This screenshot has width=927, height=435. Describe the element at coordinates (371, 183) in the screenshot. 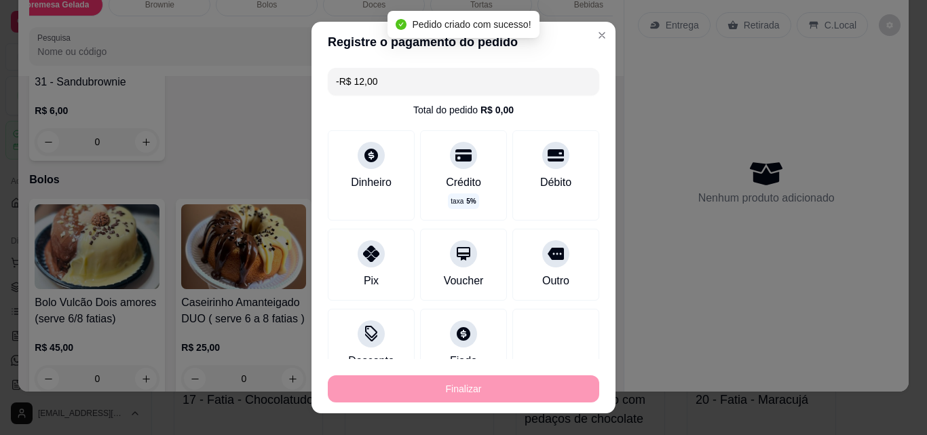

I see `div: Dinheiro` at that location.